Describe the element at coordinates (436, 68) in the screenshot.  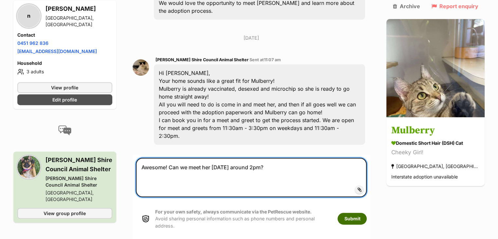
I see `img: Mulberry` at that location.